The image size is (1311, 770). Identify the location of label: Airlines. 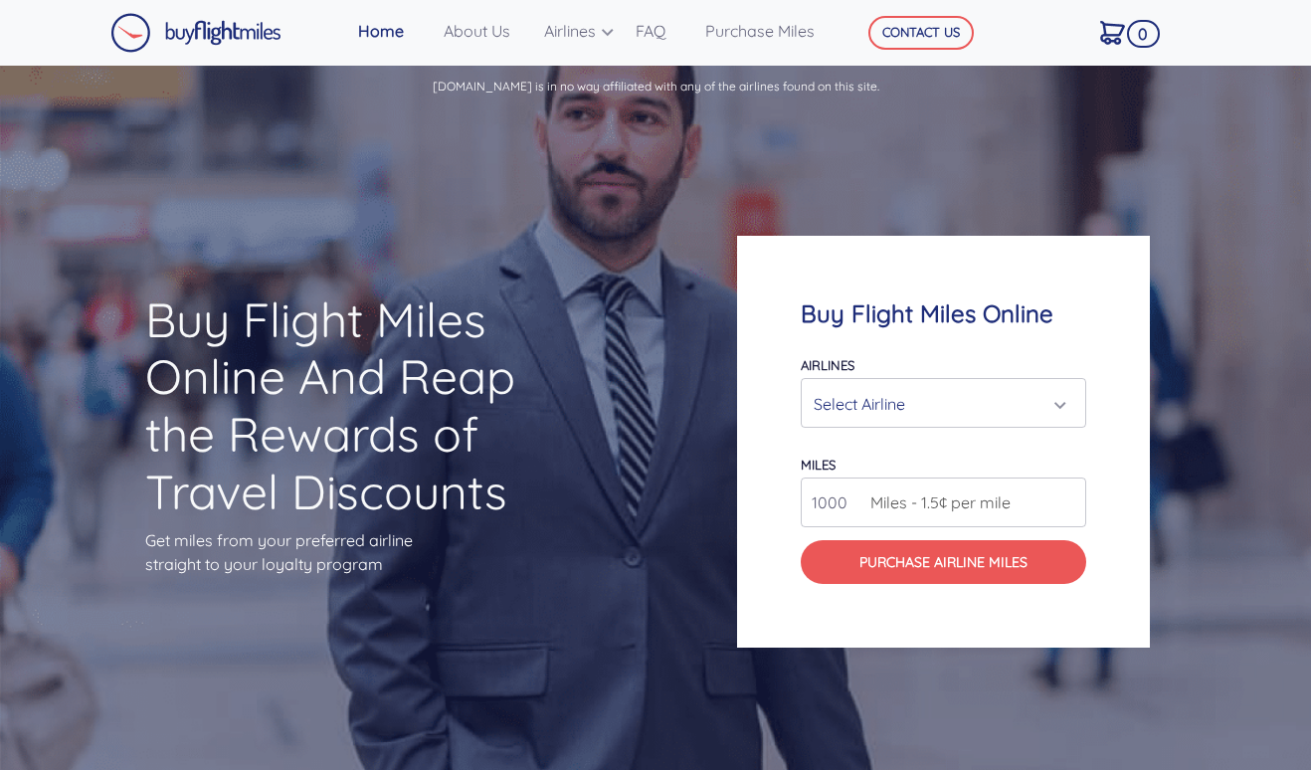
(827, 365).